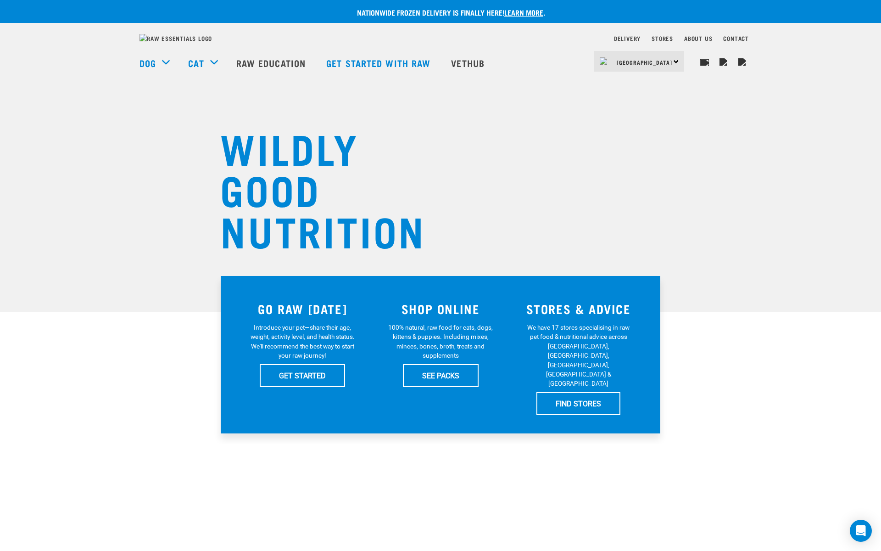 This screenshot has height=551, width=881. Describe the element at coordinates (705, 61) in the screenshot. I see `img: home-icon-1@2x.png` at that location.